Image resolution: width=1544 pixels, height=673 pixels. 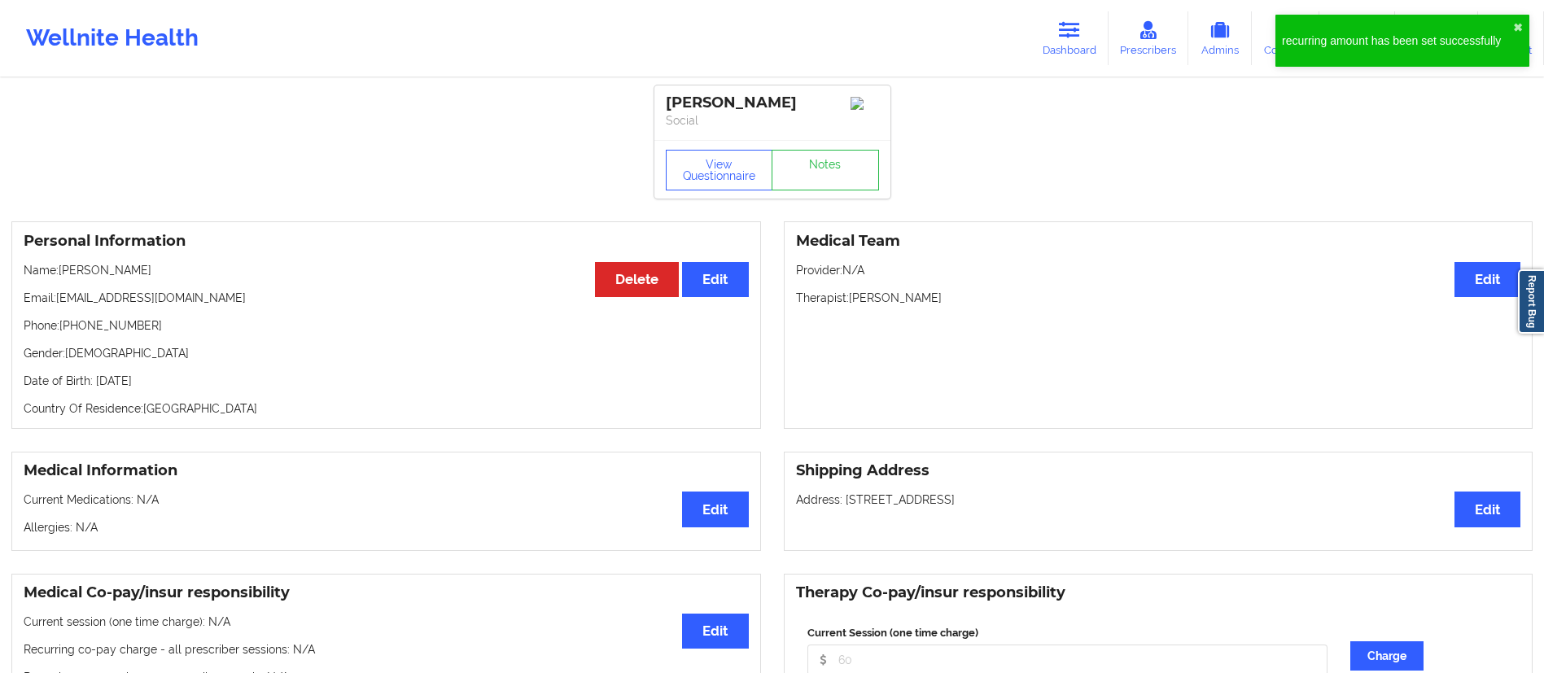 I want to click on button: Delete, so click(x=636, y=279).